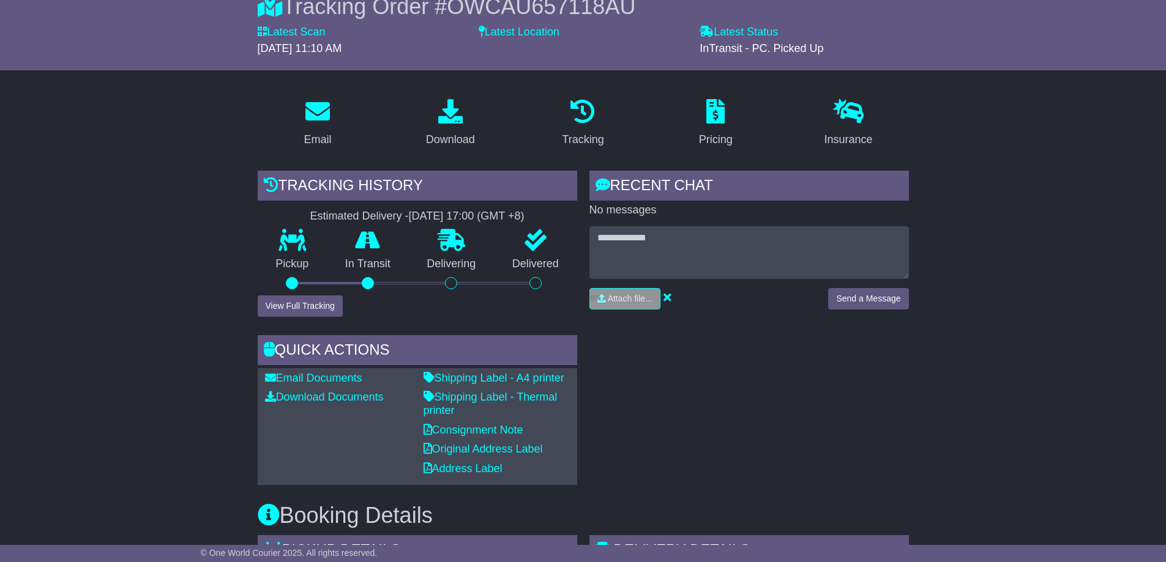  What do you see at coordinates (536, 264) in the screenshot?
I see `p: Delivered` at bounding box center [536, 264].